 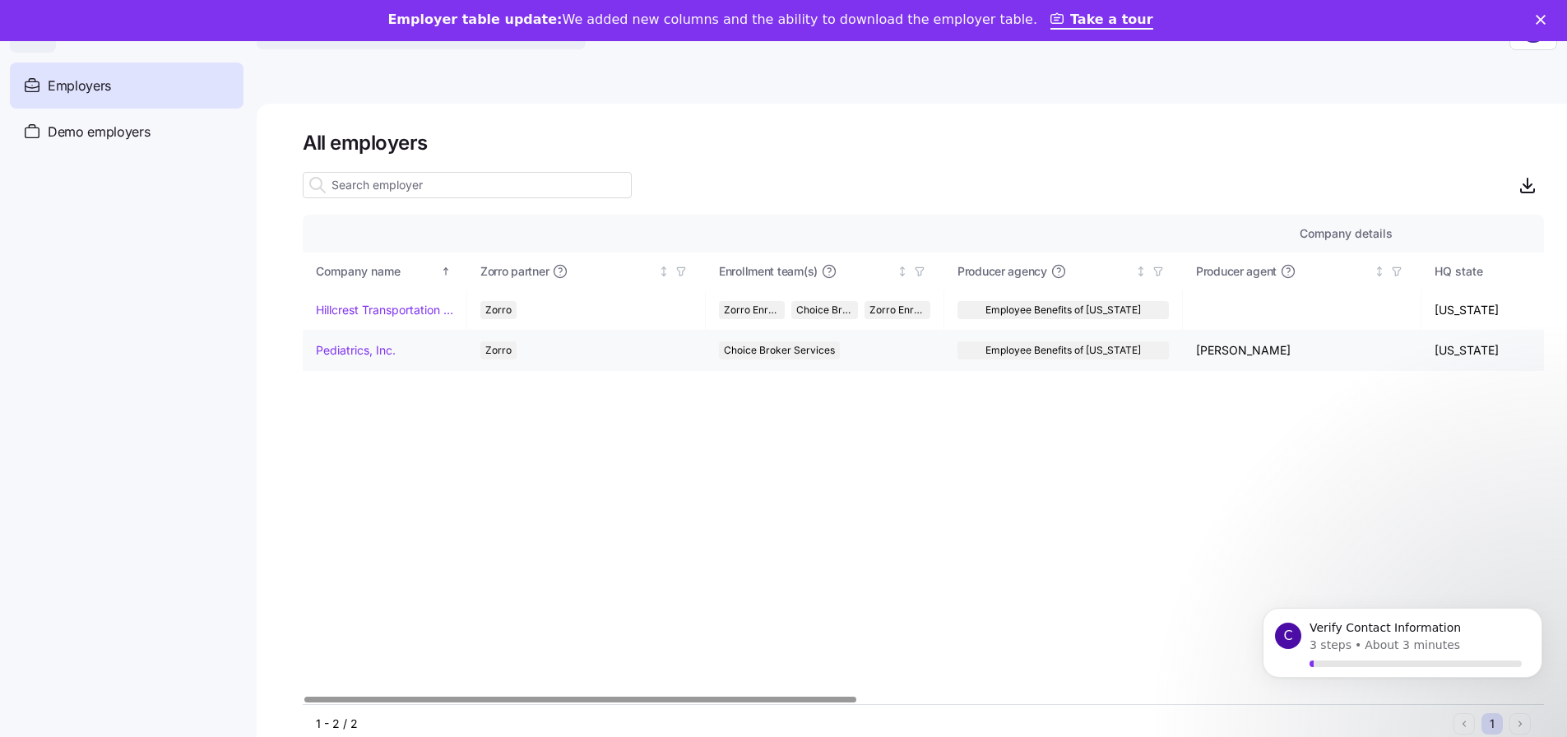 I want to click on th: Zorro partnerNot sorted, so click(x=587, y=271).